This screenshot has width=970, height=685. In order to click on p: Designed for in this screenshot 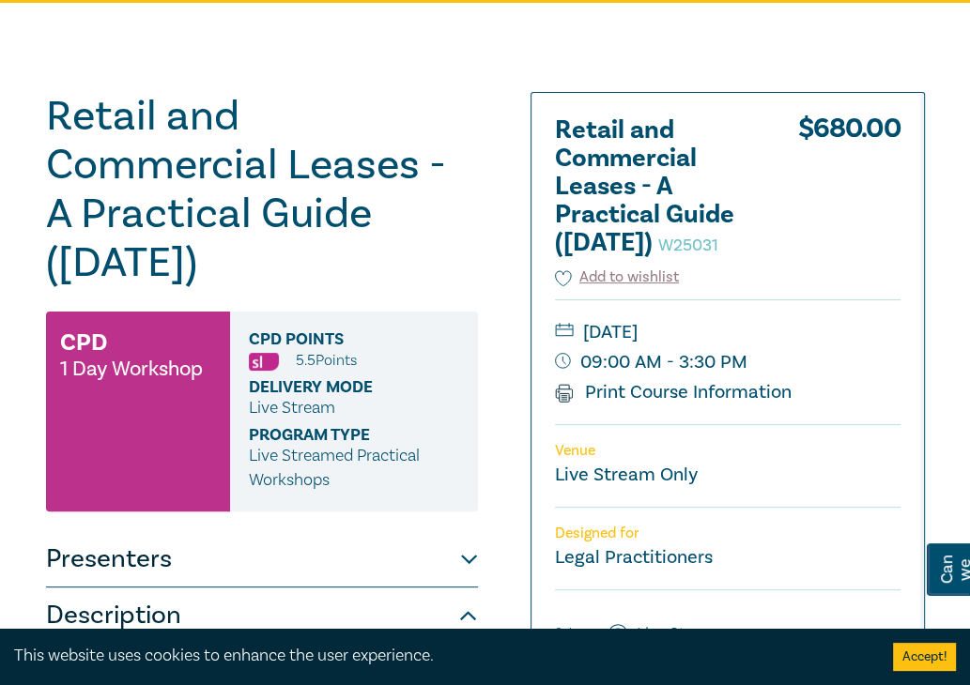, I will do `click(728, 533)`.